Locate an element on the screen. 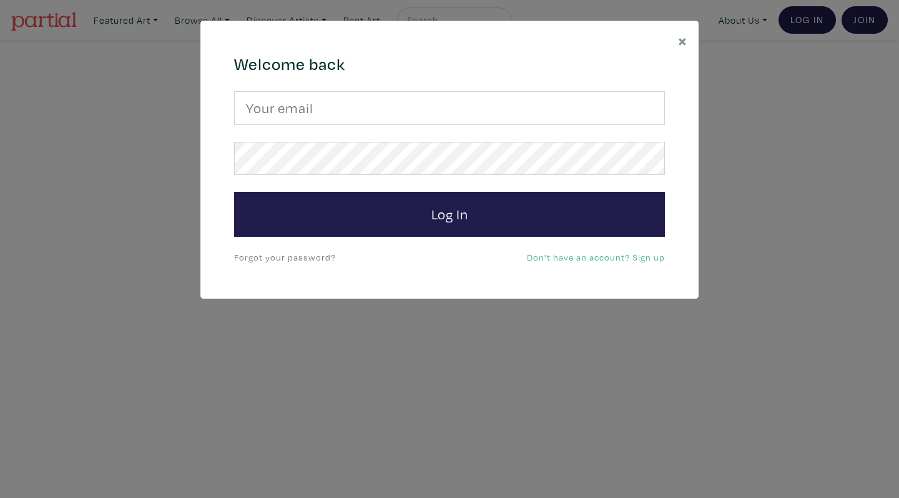  h4: Welcome back is located at coordinates (449, 64).